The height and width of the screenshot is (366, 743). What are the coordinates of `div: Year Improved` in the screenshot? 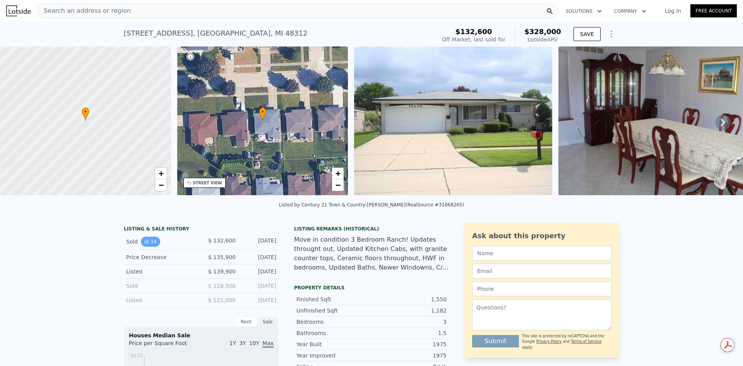 It's located at (334, 355).